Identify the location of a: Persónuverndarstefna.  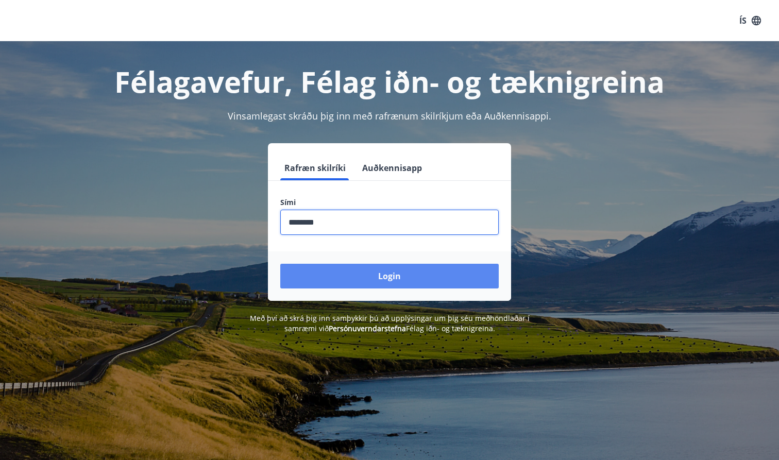
(367, 328).